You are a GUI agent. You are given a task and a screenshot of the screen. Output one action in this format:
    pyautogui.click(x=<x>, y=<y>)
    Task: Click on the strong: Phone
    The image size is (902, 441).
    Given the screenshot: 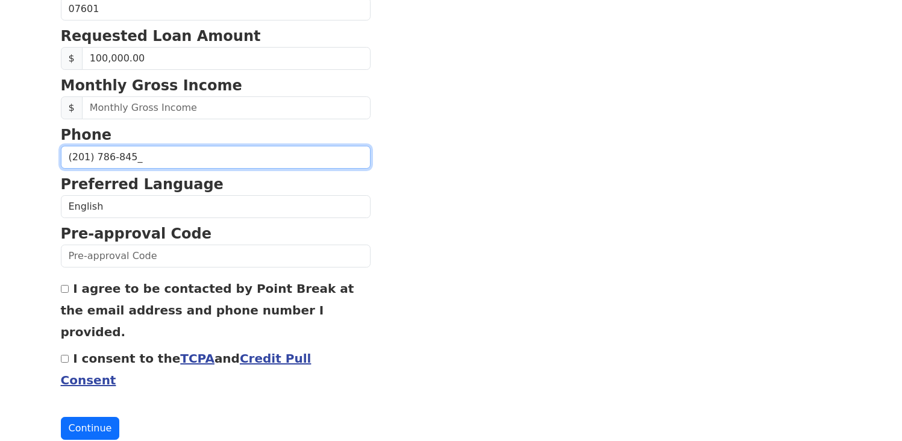 What is the action you would take?
    pyautogui.click(x=86, y=135)
    